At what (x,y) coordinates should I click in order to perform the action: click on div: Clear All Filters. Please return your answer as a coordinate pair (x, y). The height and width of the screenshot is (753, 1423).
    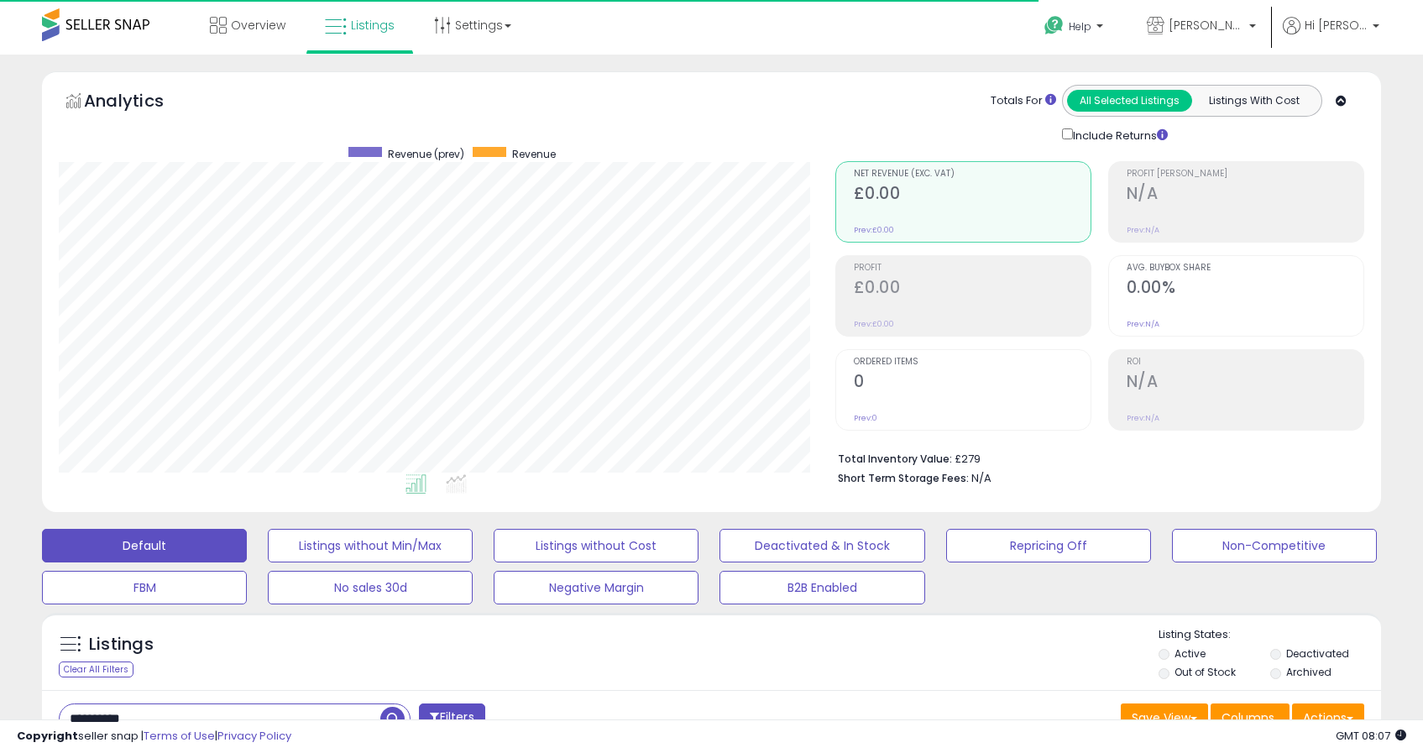
    Looking at the image, I should click on (96, 669).